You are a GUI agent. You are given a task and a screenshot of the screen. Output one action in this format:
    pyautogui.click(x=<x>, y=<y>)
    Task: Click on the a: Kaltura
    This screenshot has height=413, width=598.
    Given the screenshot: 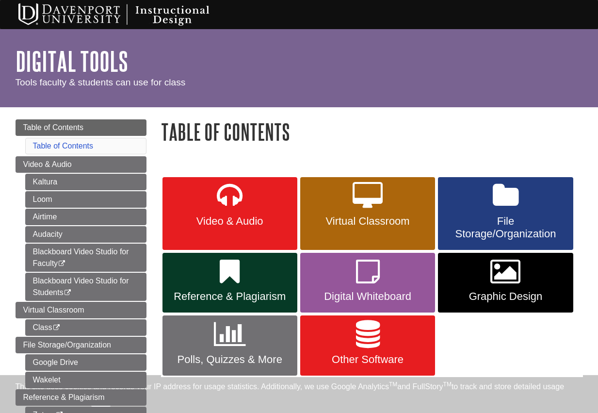 What is the action you would take?
    pyautogui.click(x=86, y=182)
    